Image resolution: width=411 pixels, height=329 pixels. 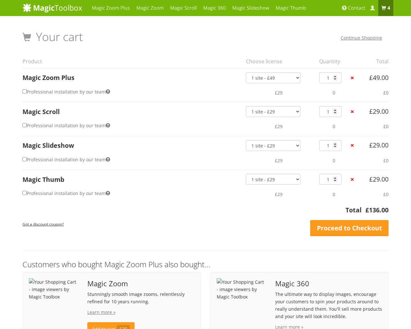 I want to click on a: Magic Scroll, so click(x=41, y=111).